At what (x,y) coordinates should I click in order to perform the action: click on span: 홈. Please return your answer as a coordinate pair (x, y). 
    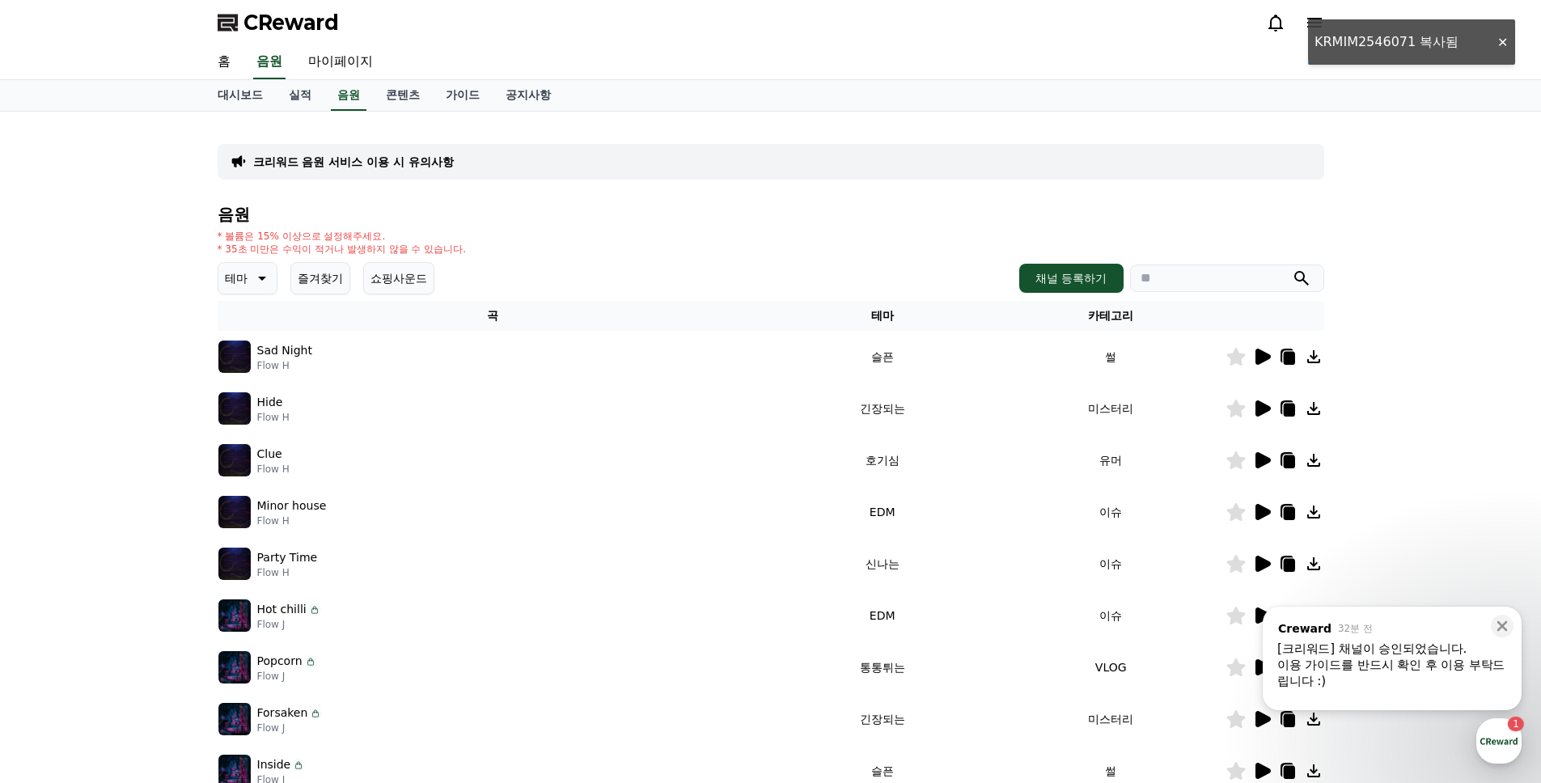
    Looking at the image, I should click on (56, 544).